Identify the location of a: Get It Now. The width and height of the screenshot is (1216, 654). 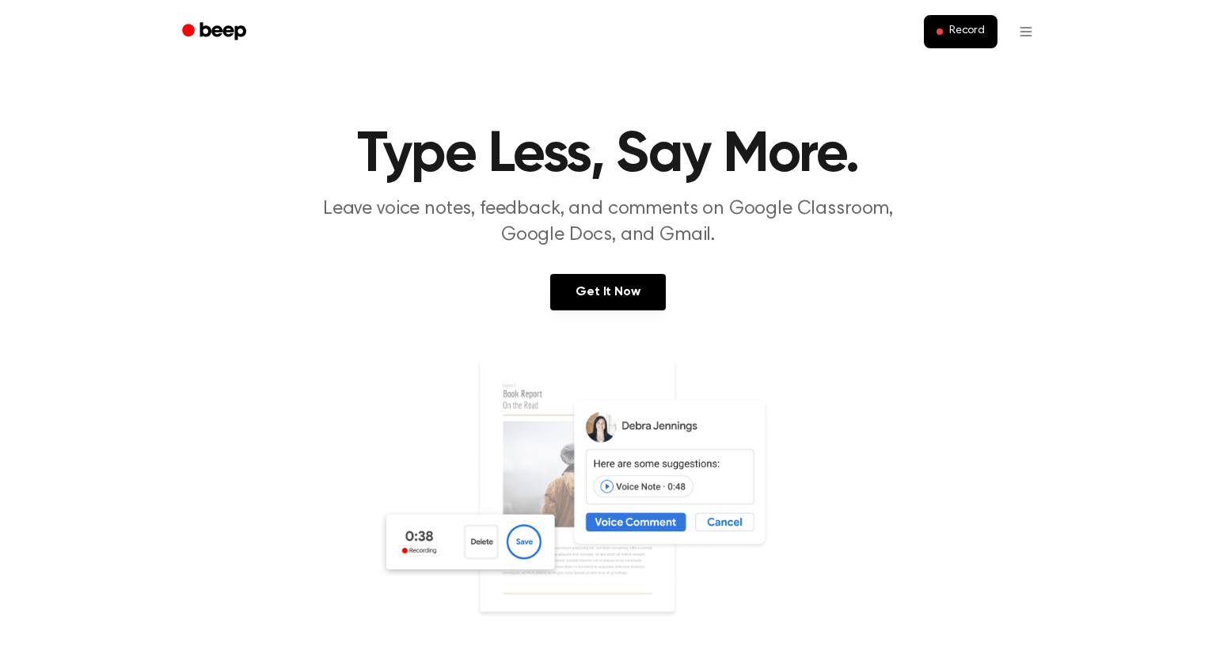
(607, 292).